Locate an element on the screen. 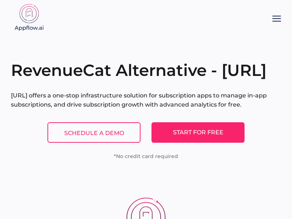 Image resolution: width=292 pixels, height=219 pixels. a: Schedule a demo is located at coordinates (94, 133).